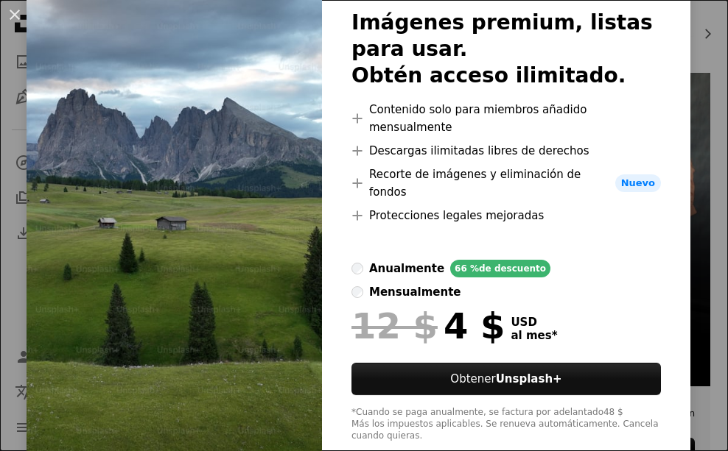 The image size is (728, 451). What do you see at coordinates (500, 269) in the screenshot?
I see `div: 66 % de descuento` at bounding box center [500, 269].